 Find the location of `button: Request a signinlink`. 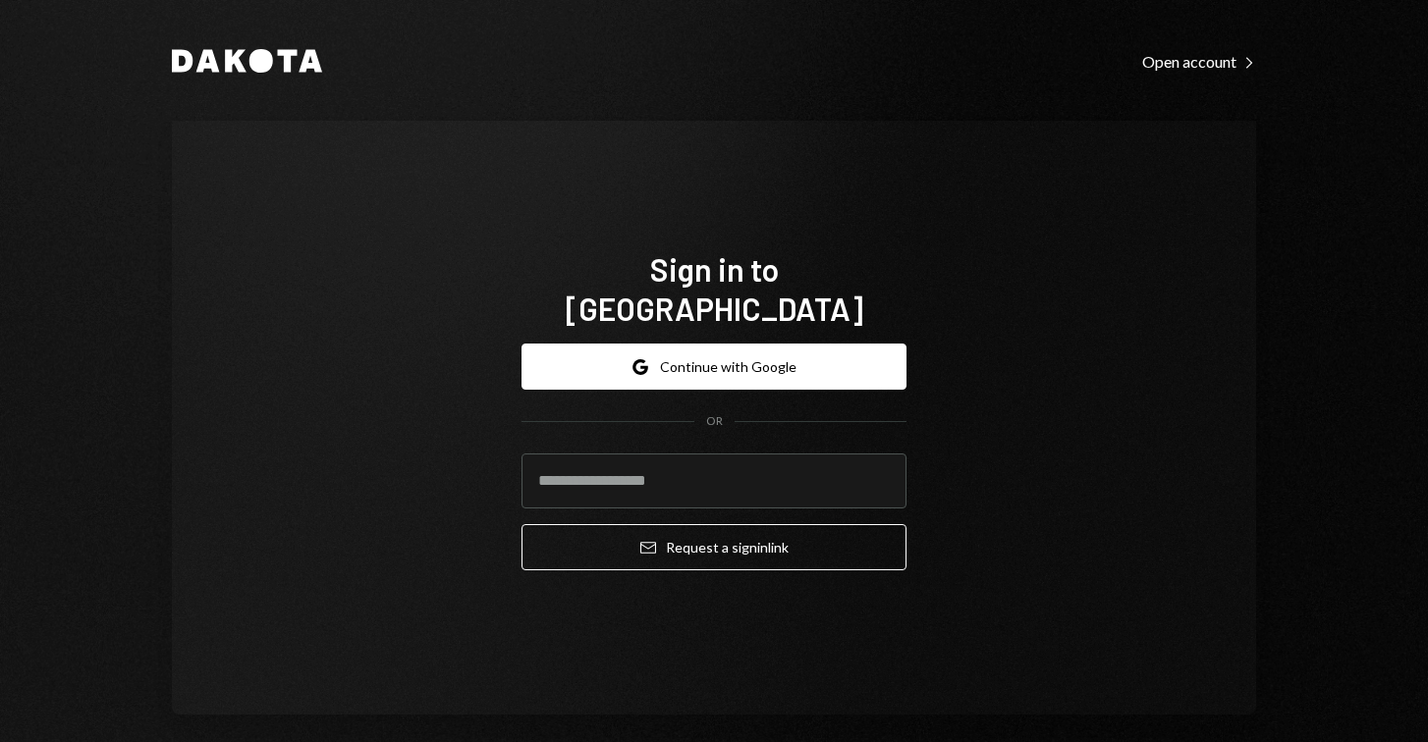

button: Request a signinlink is located at coordinates (714, 547).